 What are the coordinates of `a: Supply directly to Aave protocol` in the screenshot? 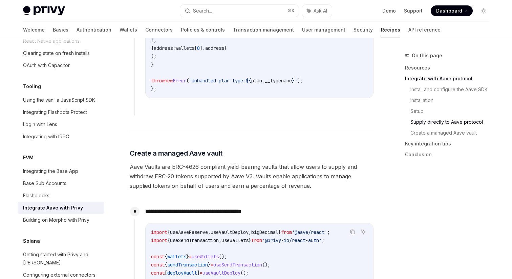 It's located at (453, 122).